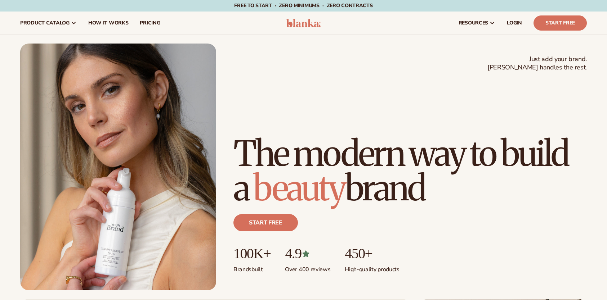  What do you see at coordinates (307, 267) in the screenshot?
I see `p: Over 400 reviews` at bounding box center [307, 267].